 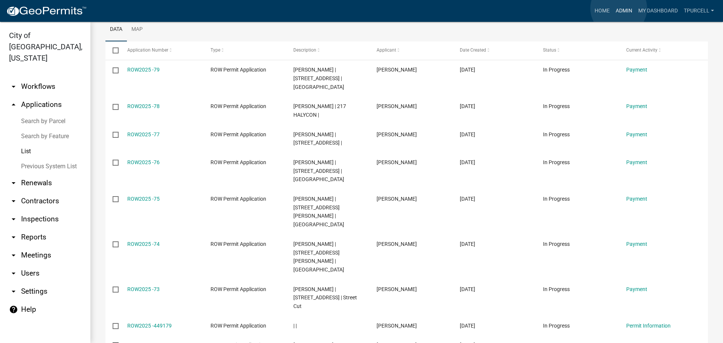 What do you see at coordinates (143, 134) in the screenshot?
I see `a: ROW2025 -77` at bounding box center [143, 134].